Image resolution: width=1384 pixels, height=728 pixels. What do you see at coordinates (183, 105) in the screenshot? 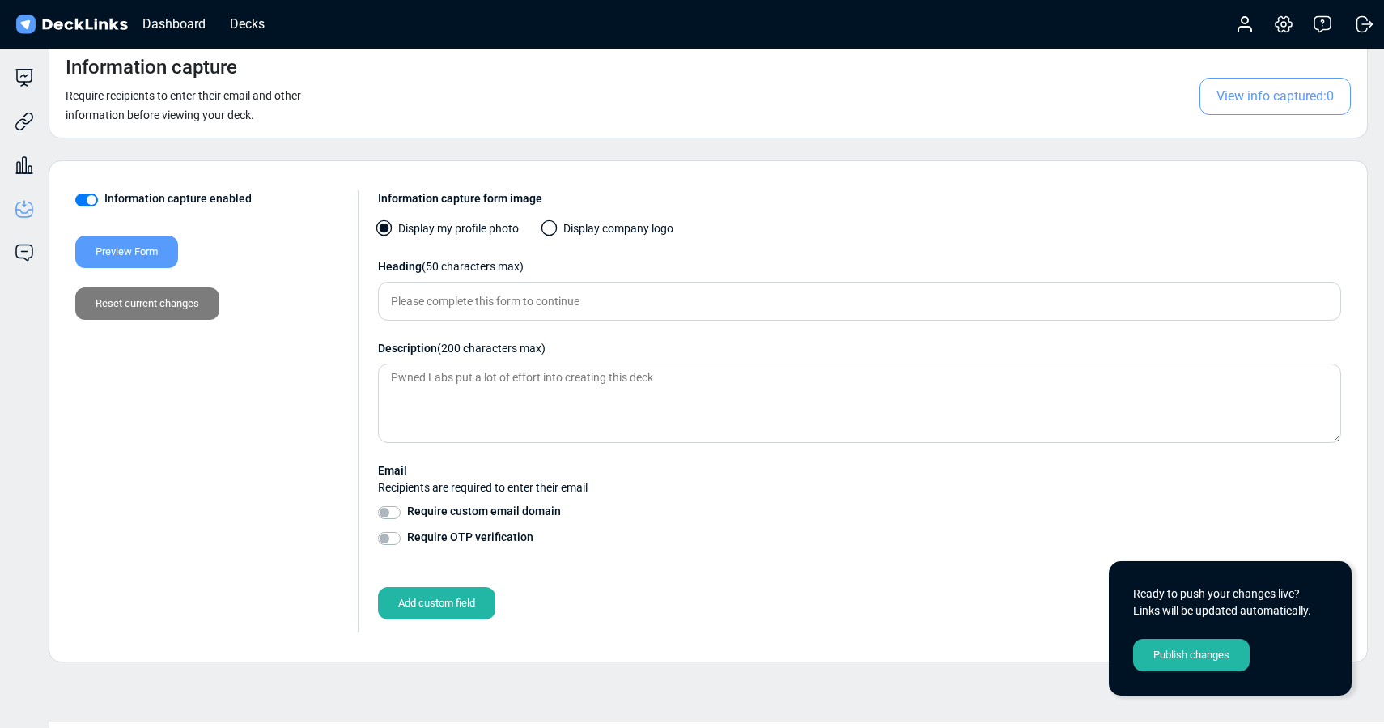
I see `small: Require recipients to enter their email and other information before viewing your deck.` at bounding box center [183, 105].